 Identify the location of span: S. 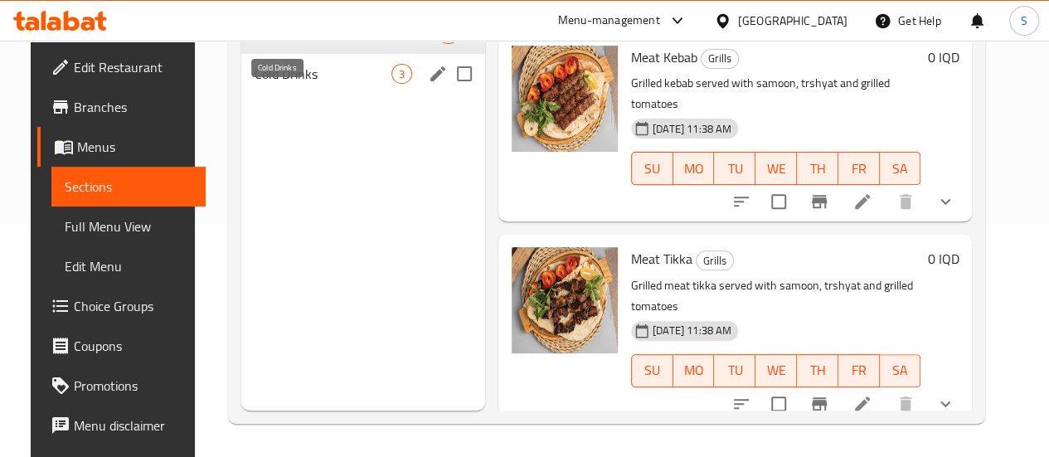
(1024, 21).